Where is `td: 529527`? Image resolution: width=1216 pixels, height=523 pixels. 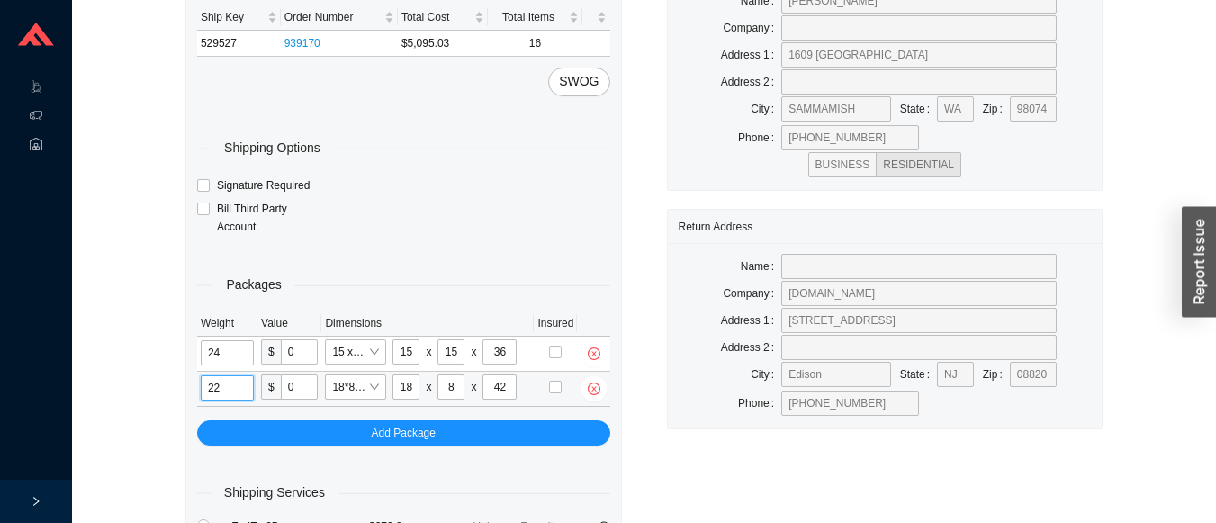 td: 529527 is located at coordinates (239, 43).